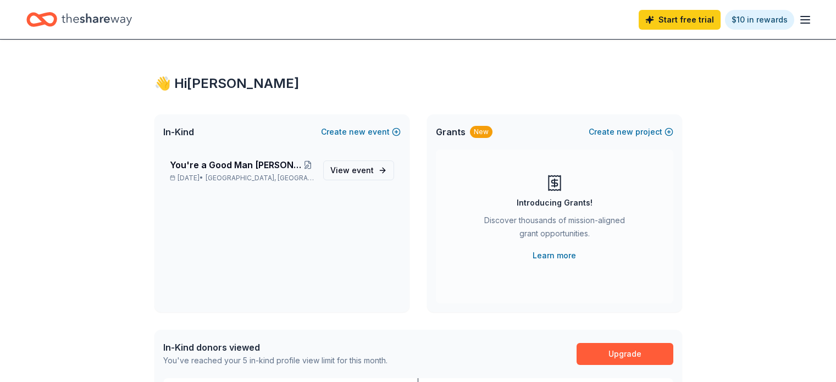  Describe the element at coordinates (631, 132) in the screenshot. I see `button: Createnewproject` at that location.